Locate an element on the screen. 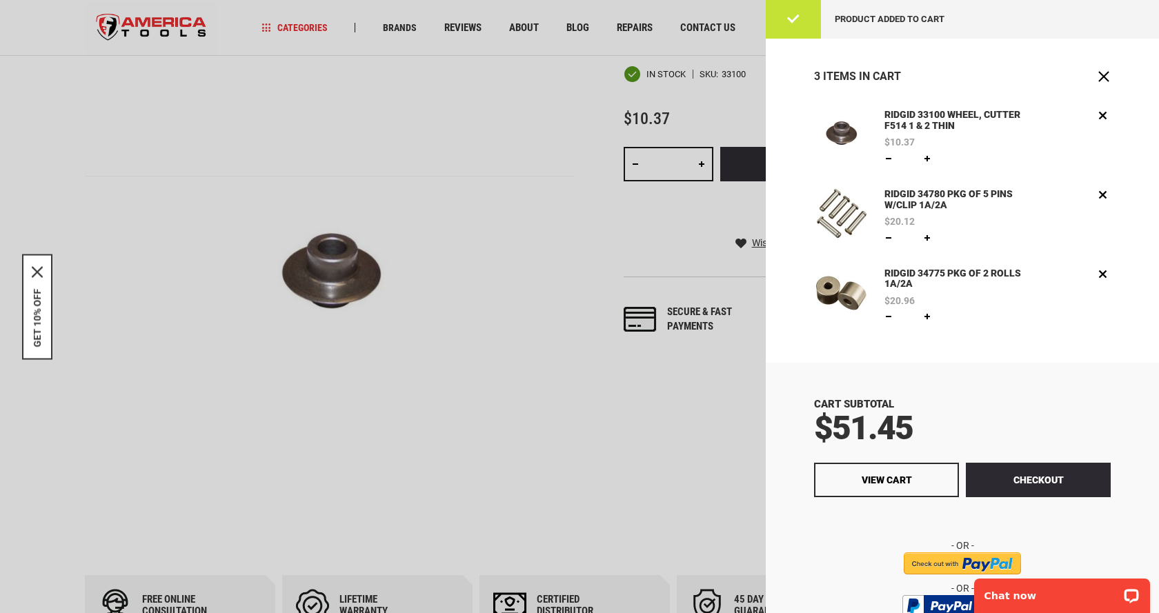  button: GET 10% OFF is located at coordinates (37, 317).